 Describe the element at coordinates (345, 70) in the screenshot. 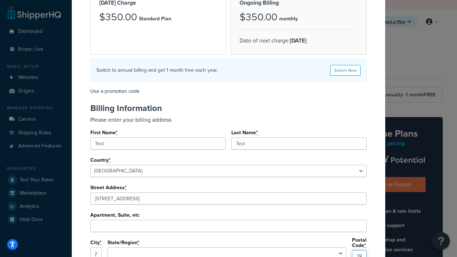

I see `a: Switch Now` at that location.